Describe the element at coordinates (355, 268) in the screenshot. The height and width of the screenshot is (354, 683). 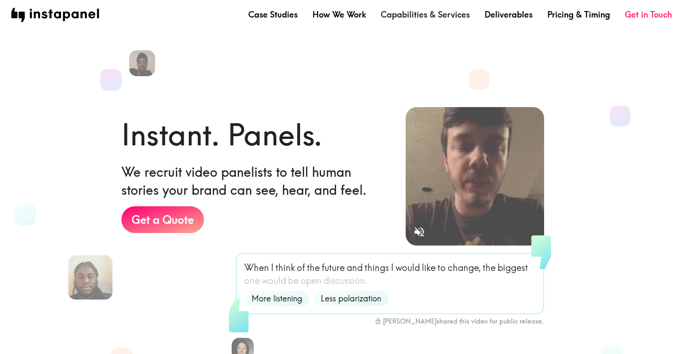
I see `span: and` at that location.